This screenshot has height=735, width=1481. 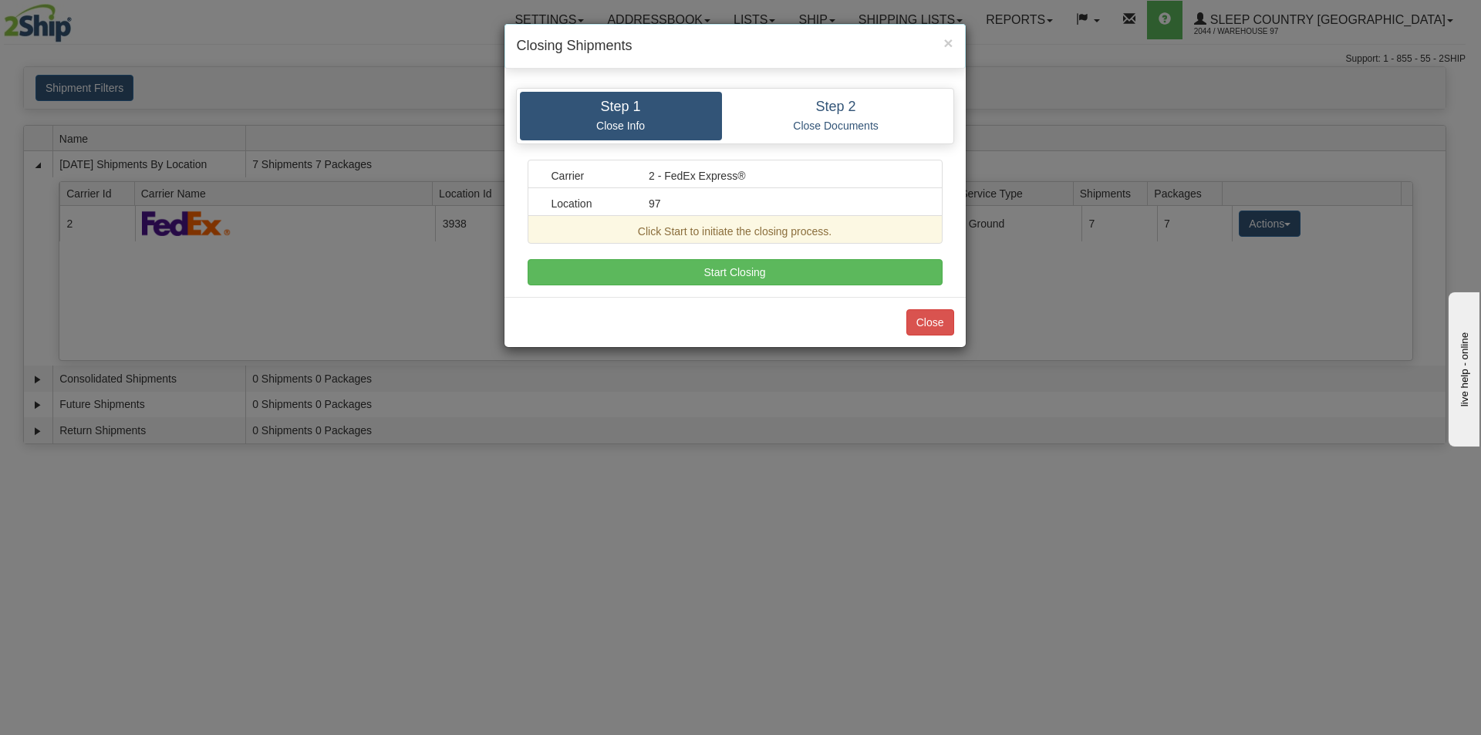 What do you see at coordinates (784, 204) in the screenshot?
I see `div: 97` at bounding box center [784, 204].